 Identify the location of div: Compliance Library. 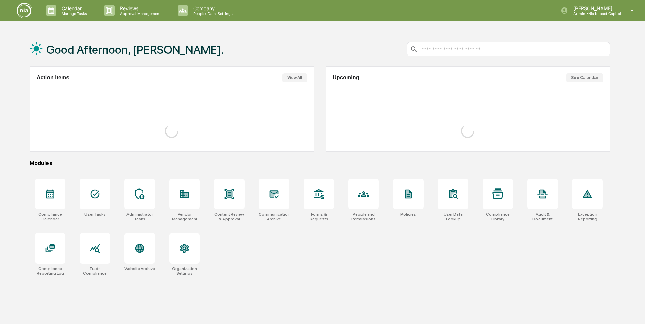
(498, 216).